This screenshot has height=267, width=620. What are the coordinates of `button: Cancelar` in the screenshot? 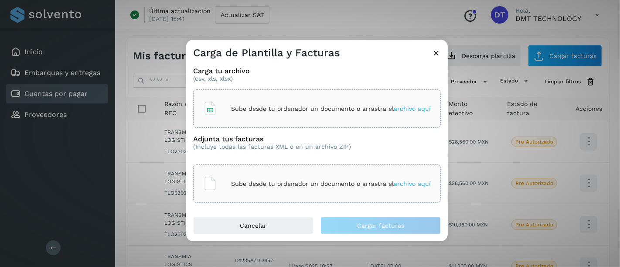 It's located at (253, 225).